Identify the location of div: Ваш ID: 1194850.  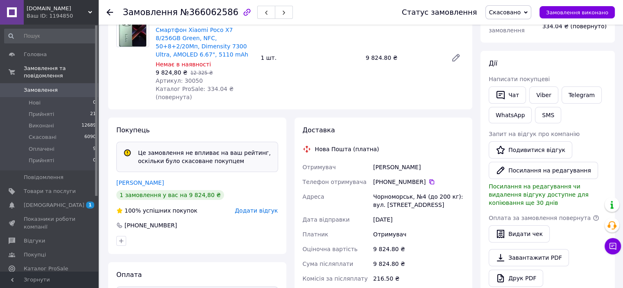
(62, 16).